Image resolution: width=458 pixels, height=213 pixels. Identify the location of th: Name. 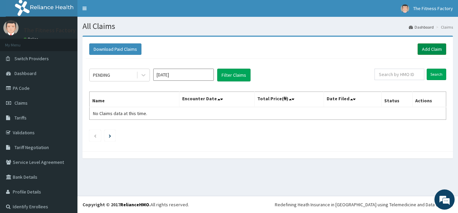
(134, 100).